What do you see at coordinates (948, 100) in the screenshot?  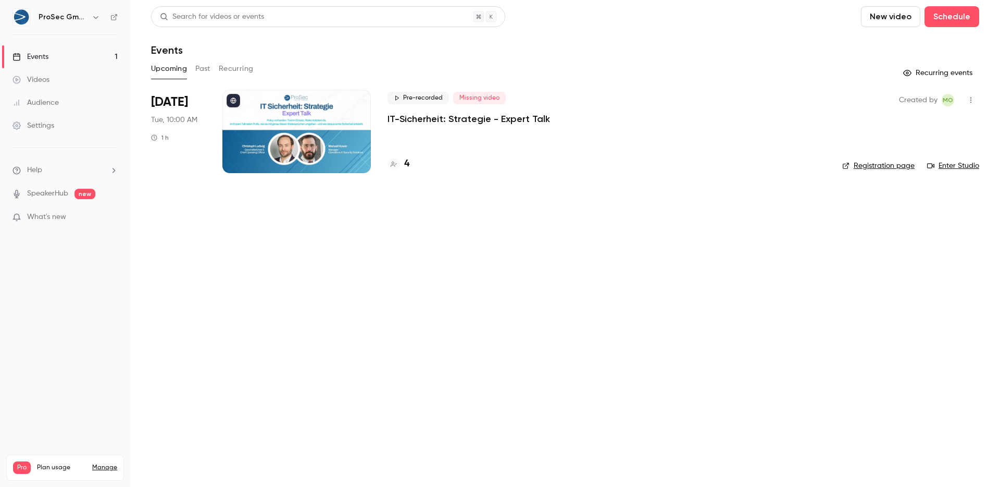 I see `span: MO` at bounding box center [948, 100].